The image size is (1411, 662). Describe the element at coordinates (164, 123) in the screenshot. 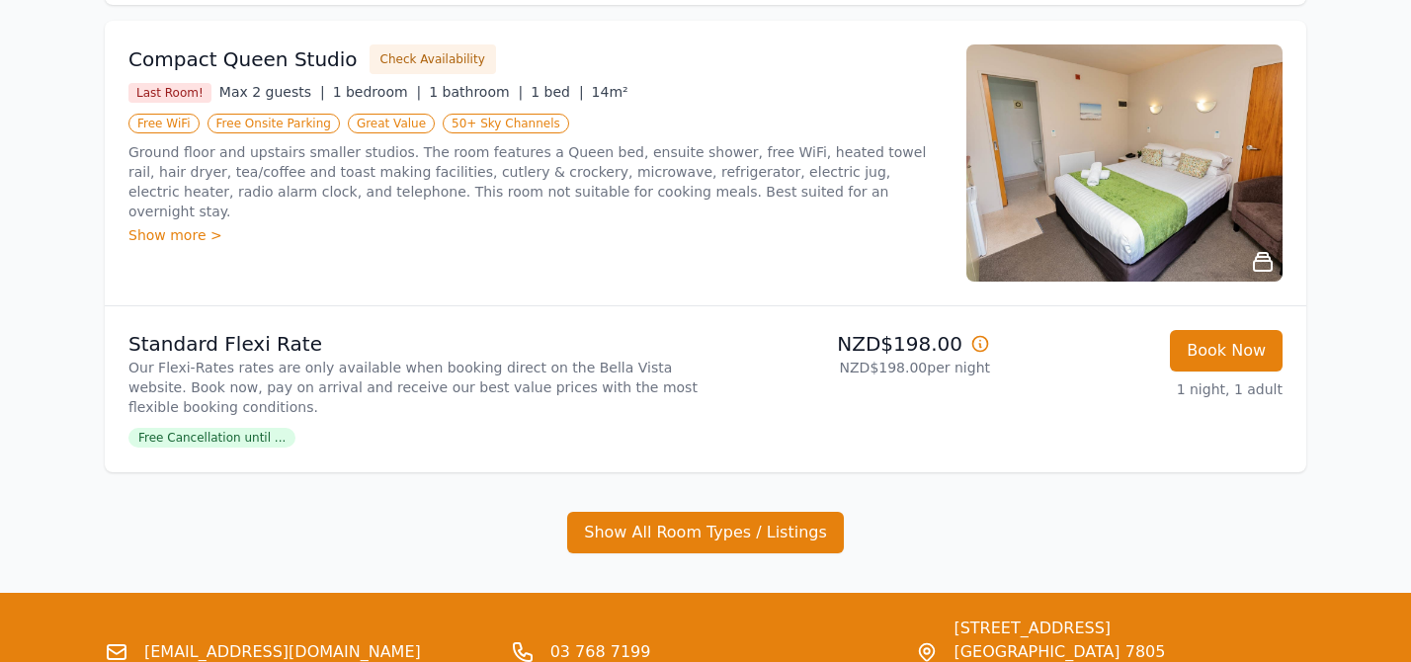

I see `span: Free WiFi` at that location.